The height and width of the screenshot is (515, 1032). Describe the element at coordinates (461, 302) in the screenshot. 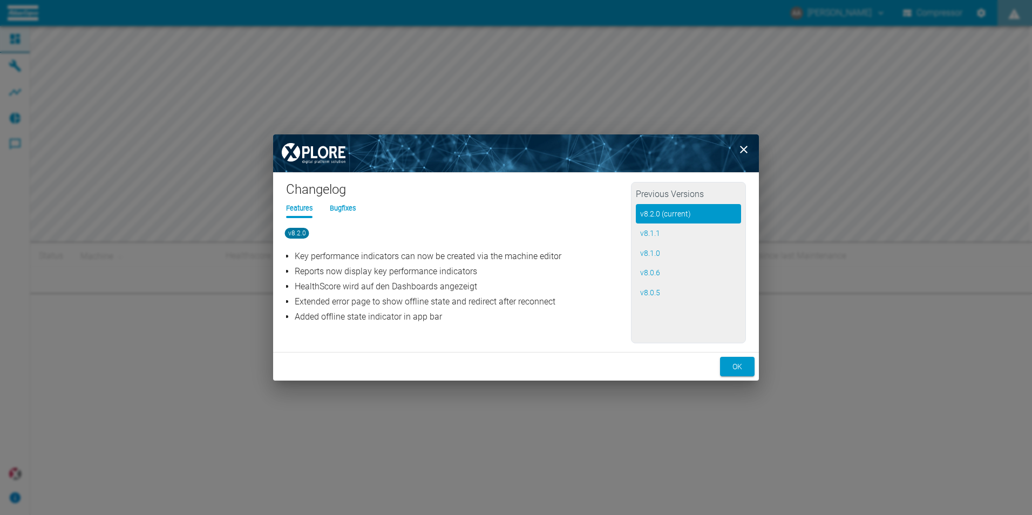

I see `p: Extended error page to show offline state and redirect after reconnect` at that location.